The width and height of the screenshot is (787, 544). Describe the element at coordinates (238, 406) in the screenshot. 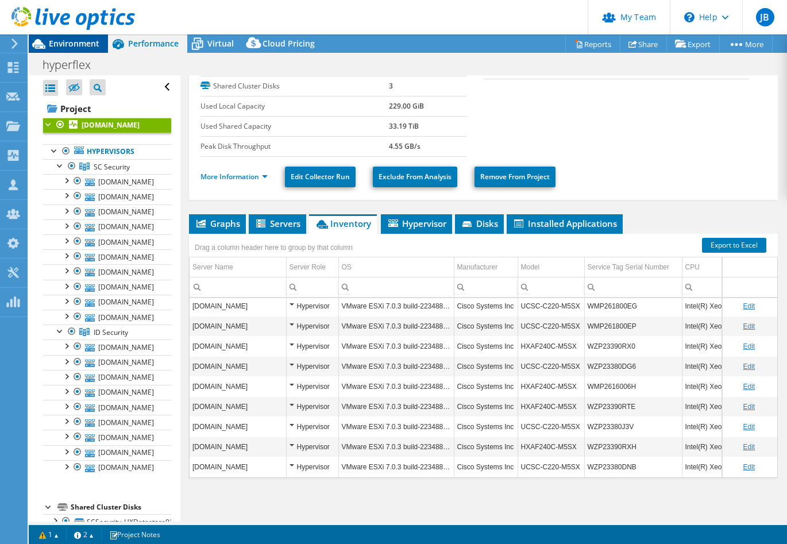

I see `td: Column Server Name, Value idvhhxssec01.chp.clarian.org` at that location.